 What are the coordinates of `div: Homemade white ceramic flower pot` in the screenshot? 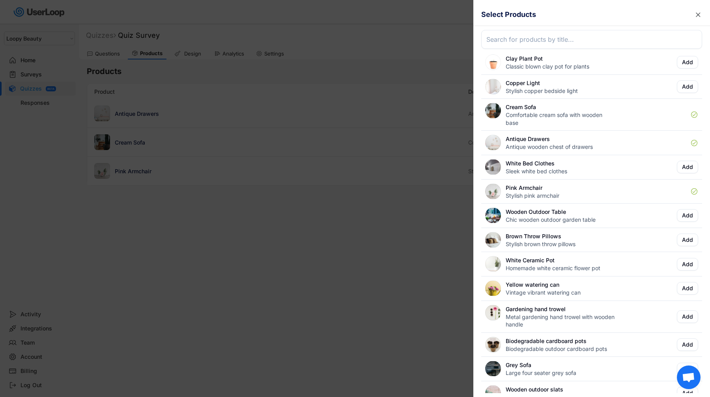 It's located at (553, 269).